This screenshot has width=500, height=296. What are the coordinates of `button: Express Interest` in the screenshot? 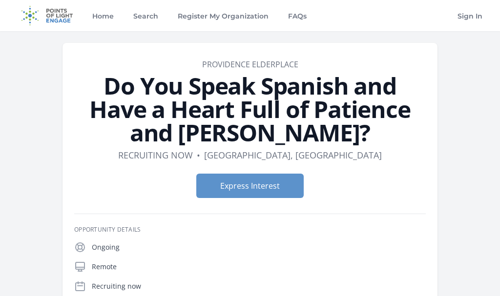 It's located at (250, 186).